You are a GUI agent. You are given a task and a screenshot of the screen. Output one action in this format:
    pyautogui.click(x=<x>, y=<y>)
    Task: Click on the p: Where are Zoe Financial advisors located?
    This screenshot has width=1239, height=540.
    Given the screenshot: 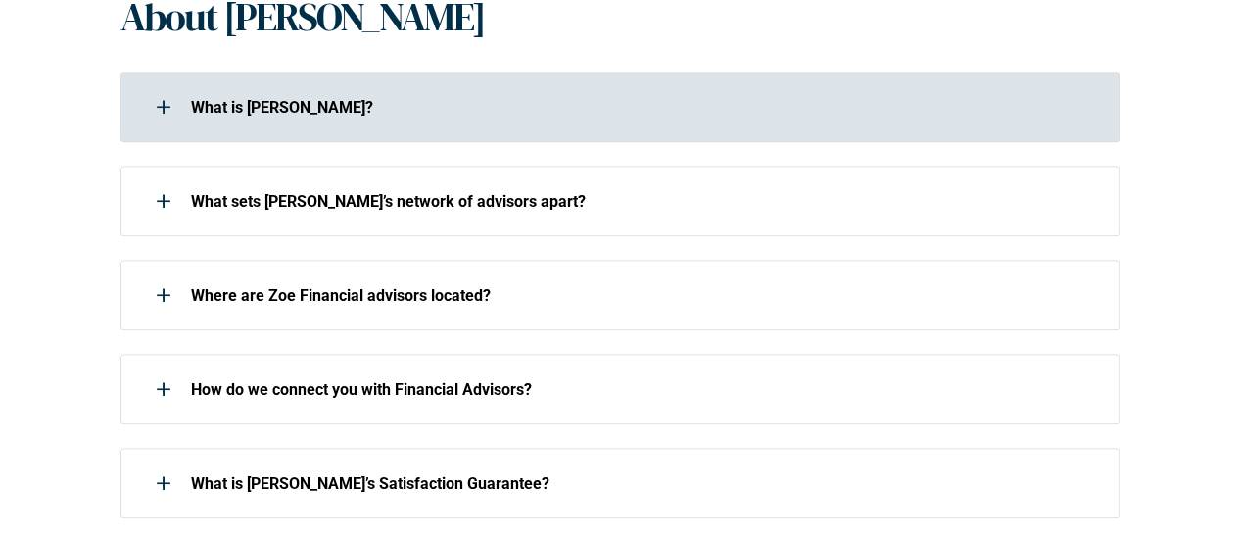 What is the action you would take?
    pyautogui.click(x=643, y=295)
    